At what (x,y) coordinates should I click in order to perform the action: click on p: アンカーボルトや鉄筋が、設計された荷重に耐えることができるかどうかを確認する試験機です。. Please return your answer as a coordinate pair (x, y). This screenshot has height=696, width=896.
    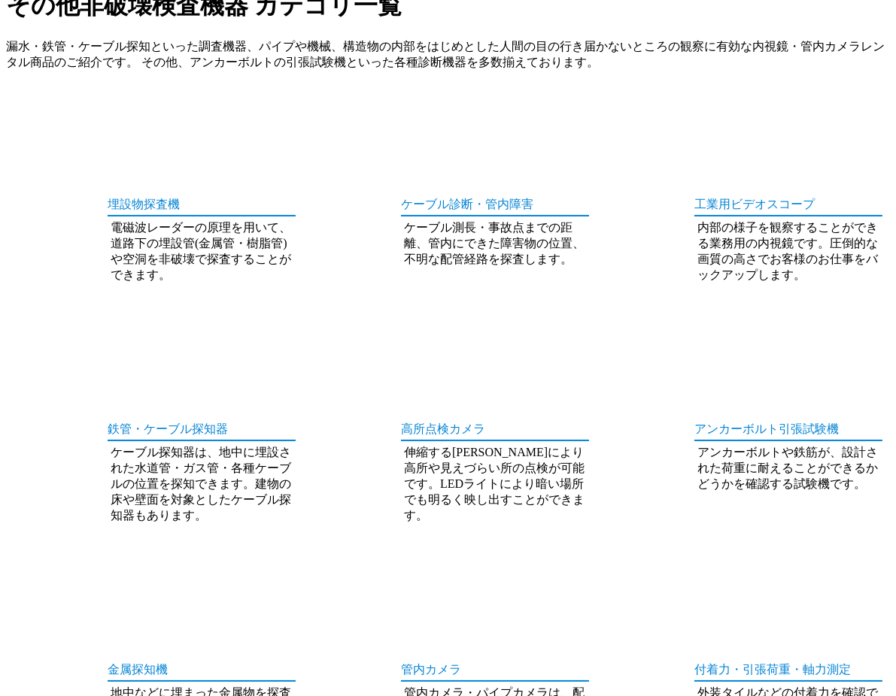
    Looking at the image, I should click on (790, 469).